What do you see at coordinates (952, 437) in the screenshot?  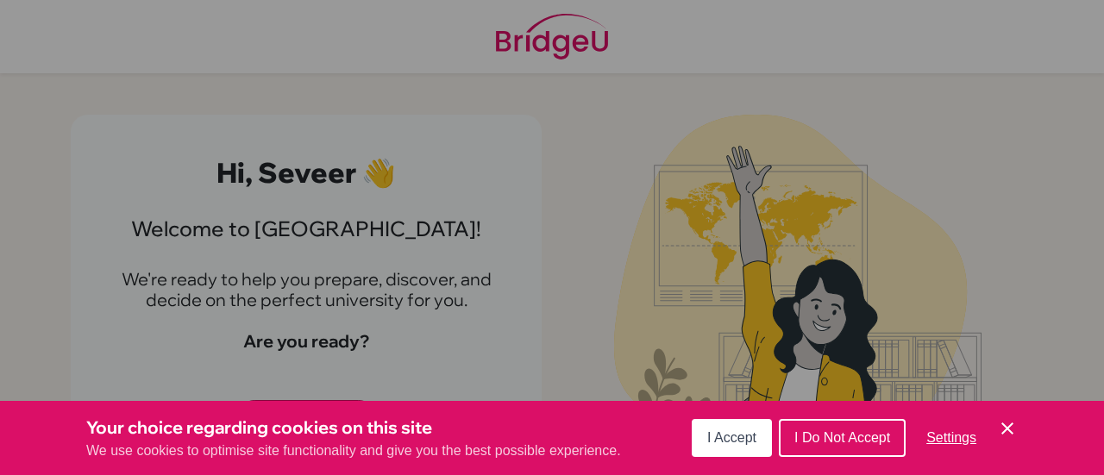 I see `span: Settings` at bounding box center [952, 437].